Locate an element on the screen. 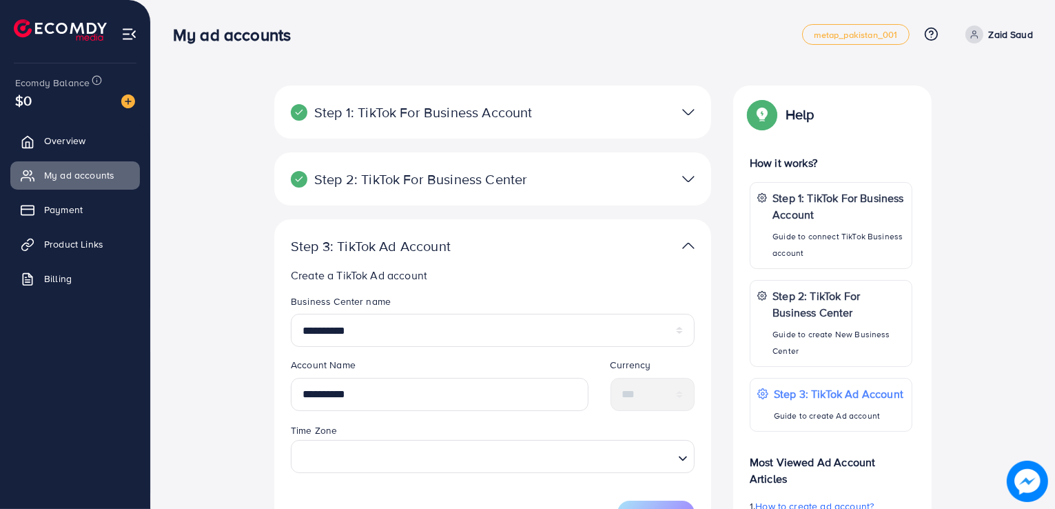 The height and width of the screenshot is (509, 1055). legend: Business Center name is located at coordinates (493, 304).